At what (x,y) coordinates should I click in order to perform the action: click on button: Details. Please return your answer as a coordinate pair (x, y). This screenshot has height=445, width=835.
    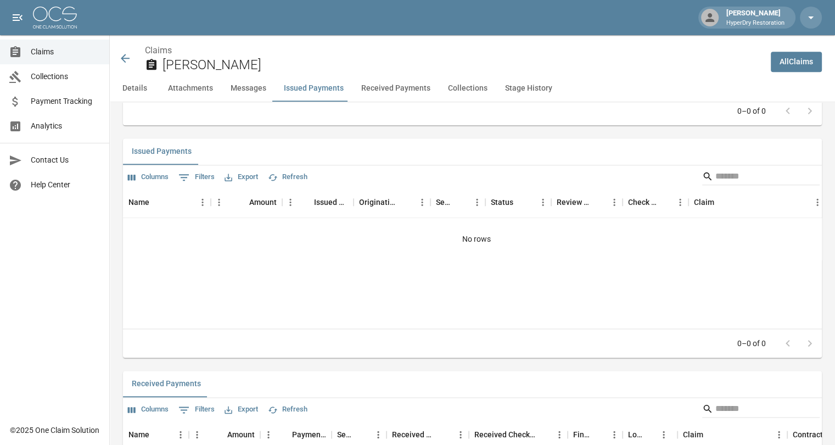
    Looking at the image, I should click on (135, 88).